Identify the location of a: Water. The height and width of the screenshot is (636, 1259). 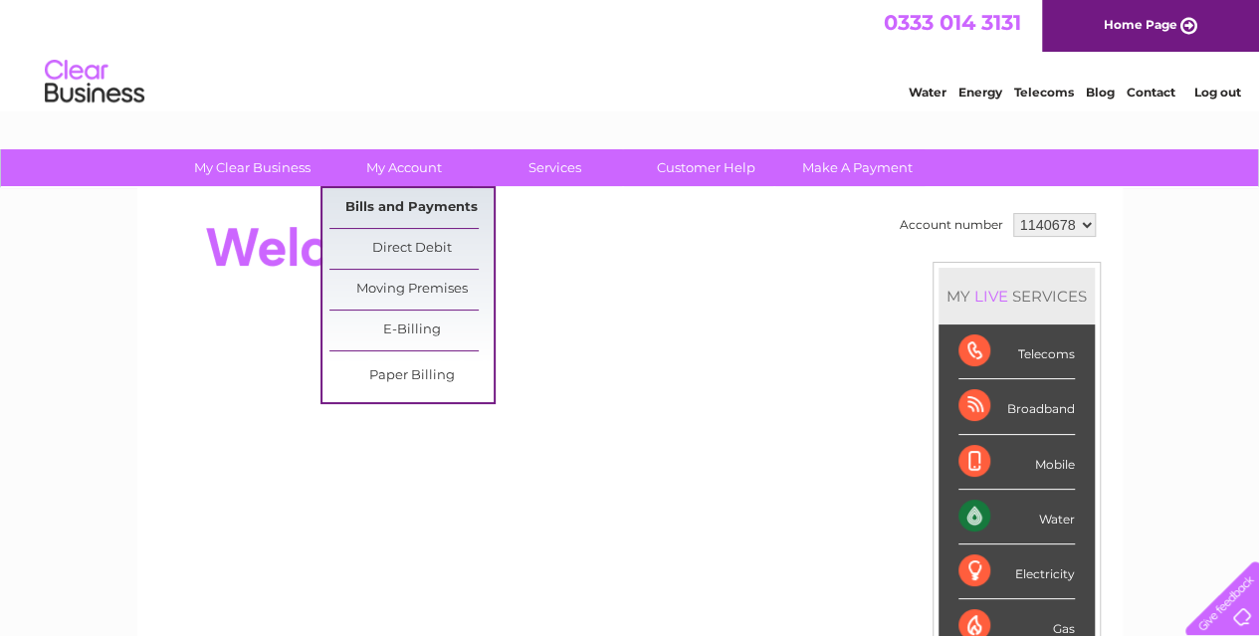
(928, 92).